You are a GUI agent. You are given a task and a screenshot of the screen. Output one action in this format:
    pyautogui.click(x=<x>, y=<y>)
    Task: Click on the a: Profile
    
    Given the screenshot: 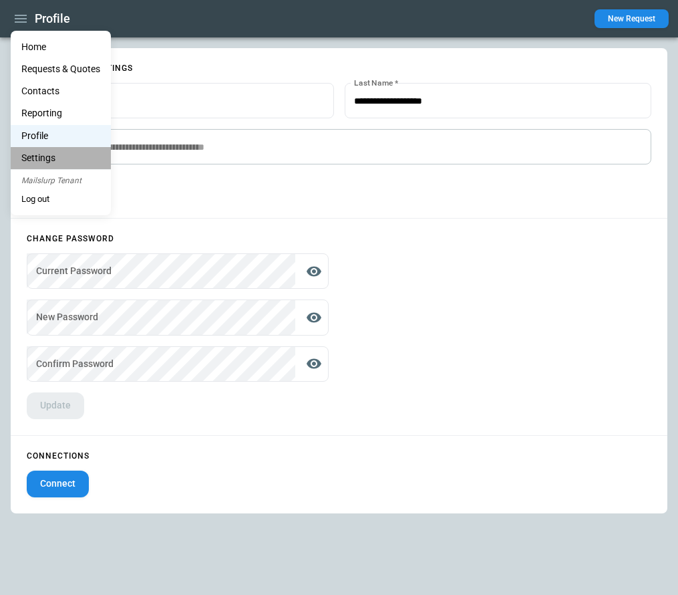 What is the action you would take?
    pyautogui.click(x=61, y=136)
    